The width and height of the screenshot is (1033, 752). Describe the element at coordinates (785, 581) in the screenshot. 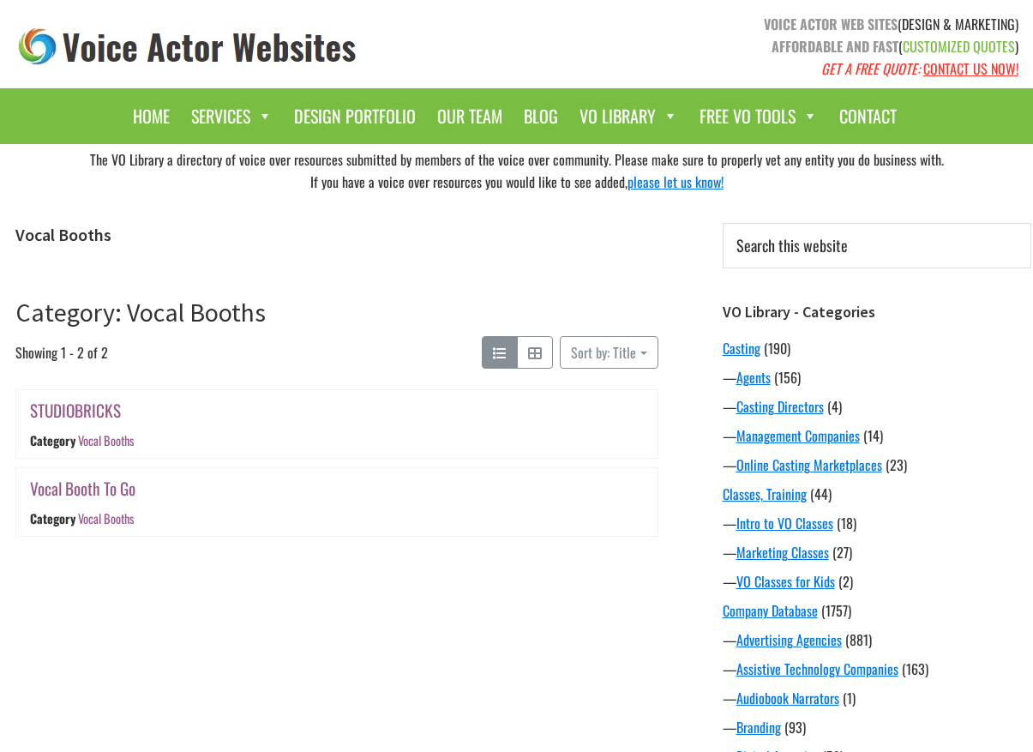

I see `a: VO Classes for Kids` at that location.